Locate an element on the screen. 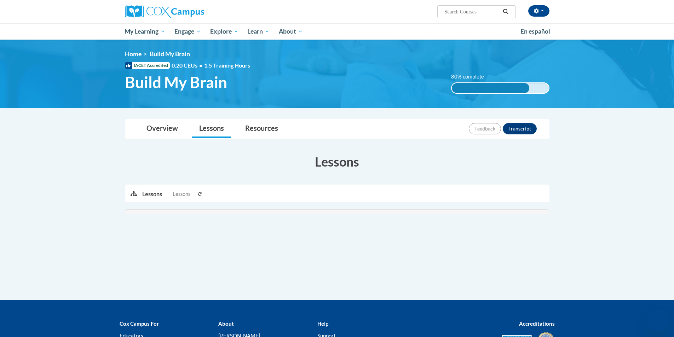 This screenshot has width=674, height=337. label: 80% complete is located at coordinates (471, 77).